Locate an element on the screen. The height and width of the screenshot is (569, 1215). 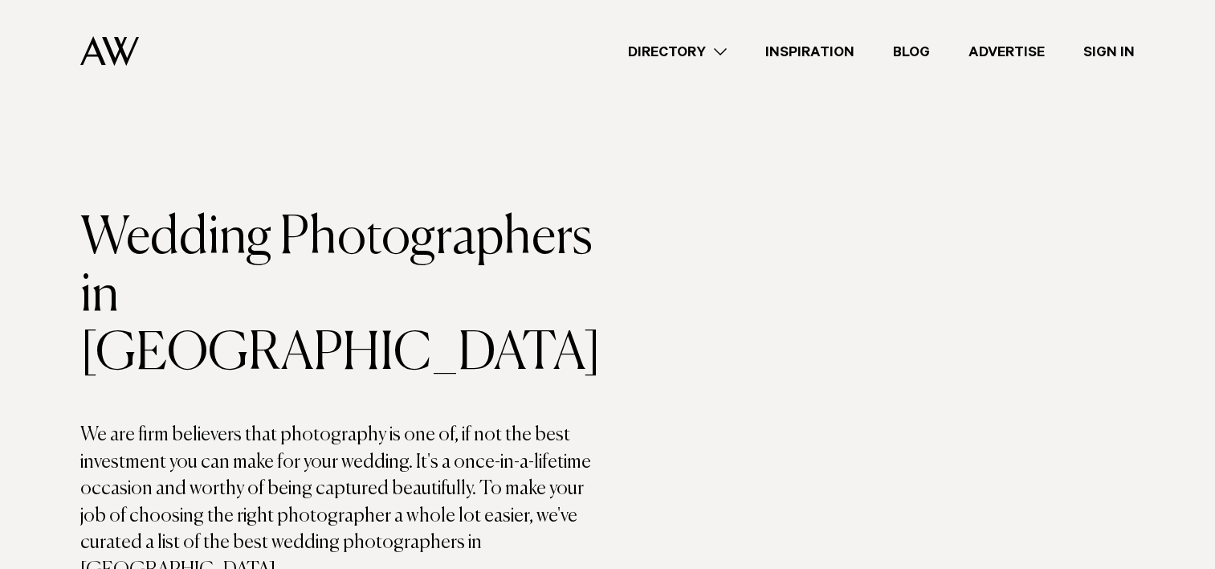
a: Directory is located at coordinates (677, 51).